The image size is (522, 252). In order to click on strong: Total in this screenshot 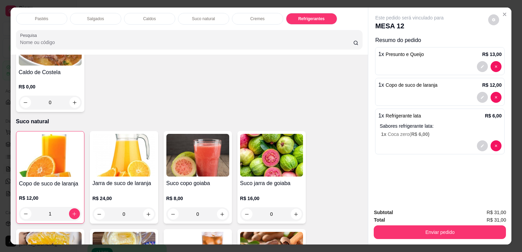, I will do `click(379, 220)`.